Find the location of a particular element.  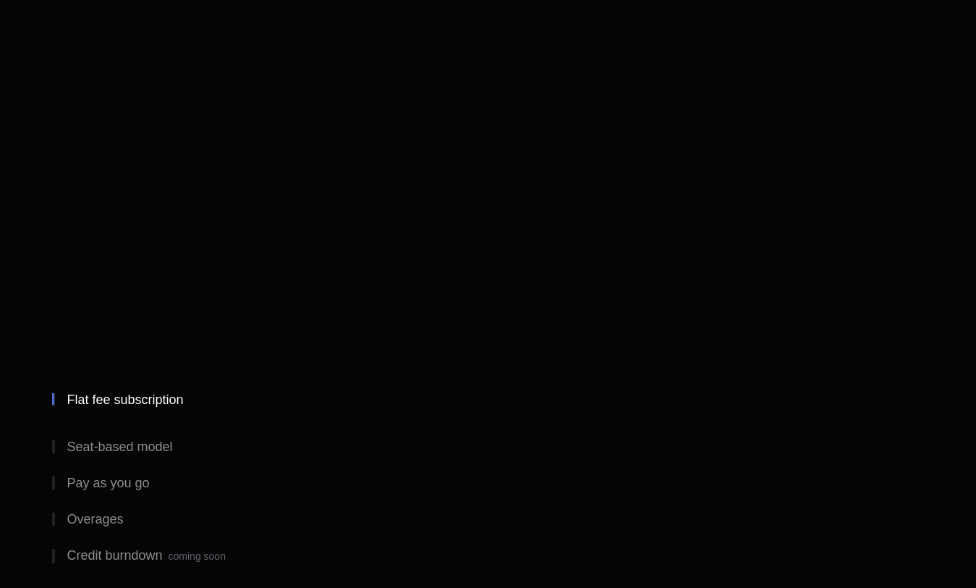

button: Seat-based model is located at coordinates (204, 447).